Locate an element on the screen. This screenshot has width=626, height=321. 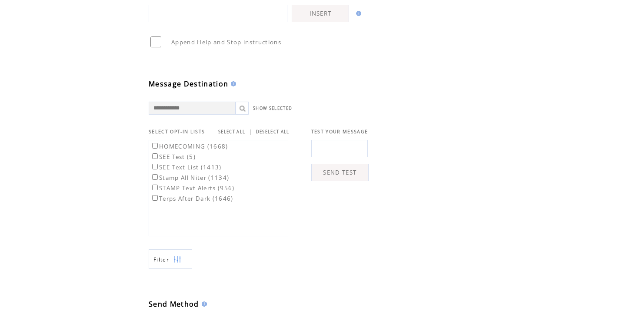
label: SEE Text List (1413) is located at coordinates (186, 167).